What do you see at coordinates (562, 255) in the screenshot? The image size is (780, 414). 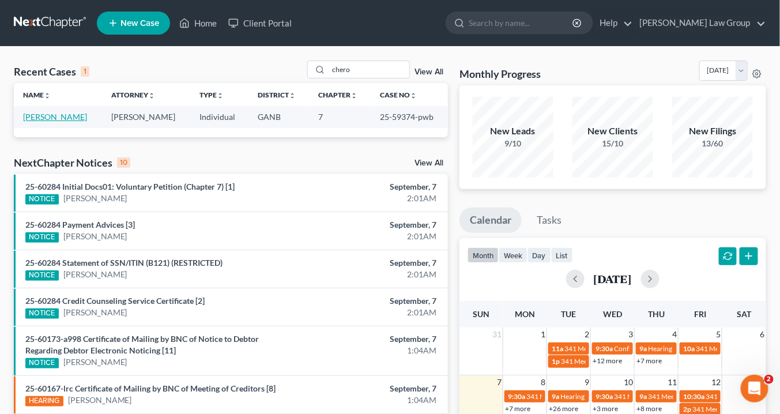 I see `button: list` at bounding box center [562, 255].